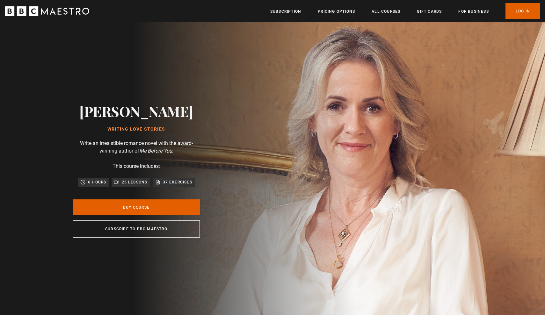 The width and height of the screenshot is (545, 315). I want to click on h1: Writing Love Stories, so click(136, 129).